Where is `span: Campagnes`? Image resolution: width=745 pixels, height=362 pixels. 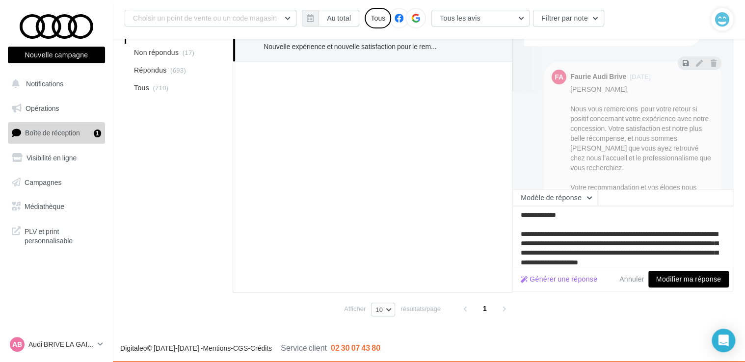 span: Campagnes is located at coordinates (43, 182).